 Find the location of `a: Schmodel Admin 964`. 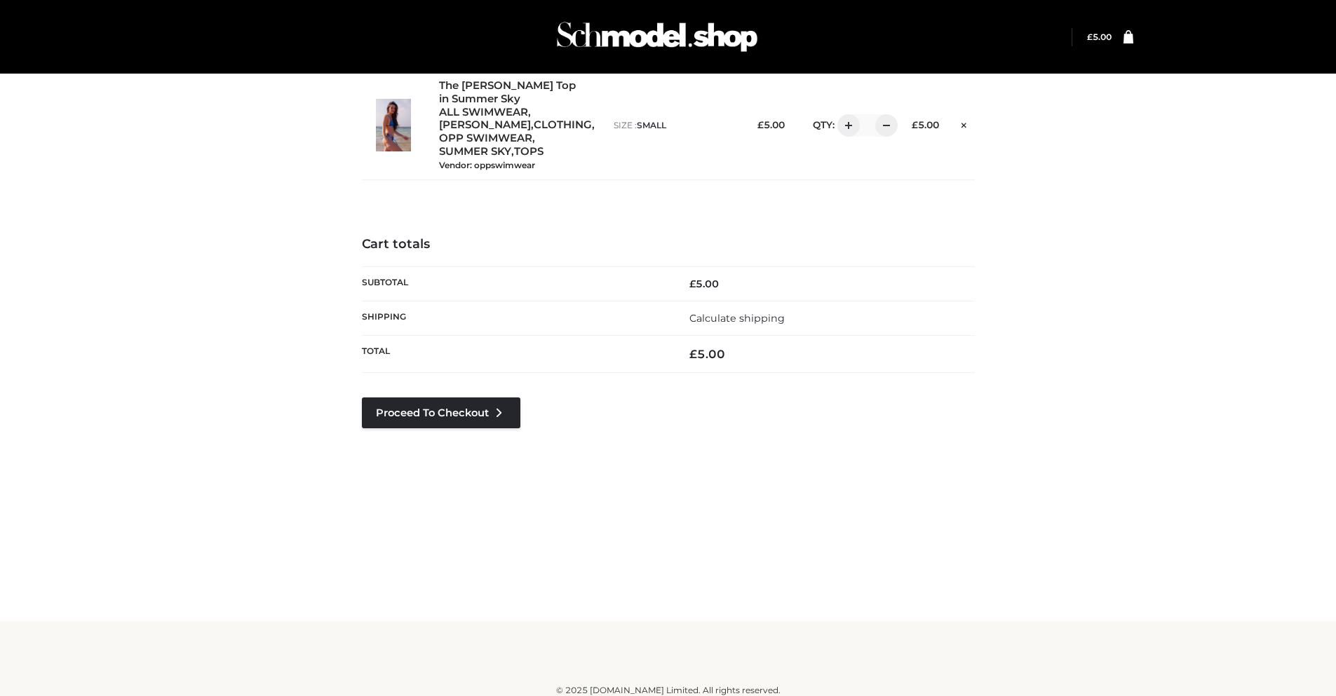

a: Schmodel Admin 964 is located at coordinates (657, 36).